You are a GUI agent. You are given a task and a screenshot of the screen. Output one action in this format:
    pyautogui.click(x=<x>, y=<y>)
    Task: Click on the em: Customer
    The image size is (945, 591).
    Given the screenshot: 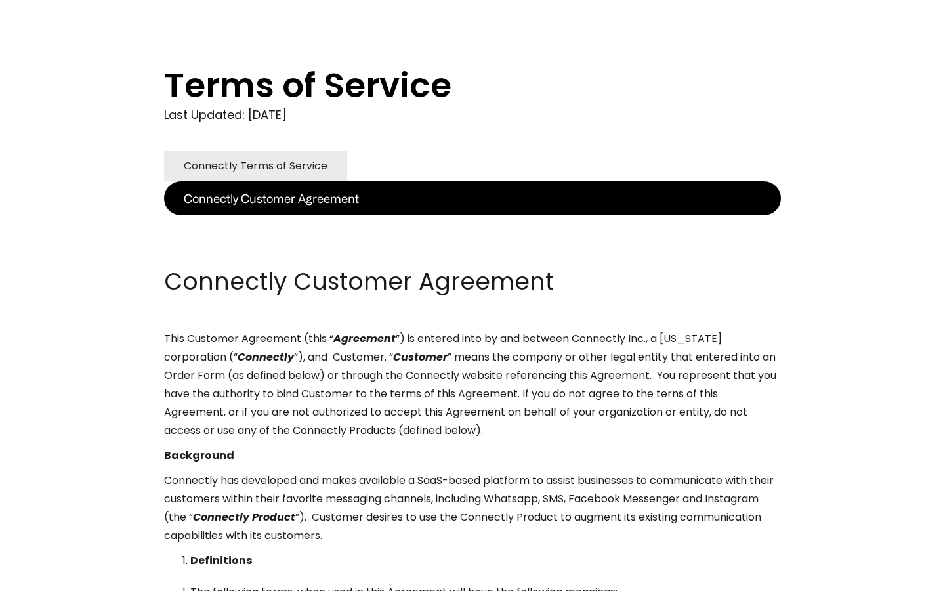 What is the action you would take?
    pyautogui.click(x=420, y=357)
    